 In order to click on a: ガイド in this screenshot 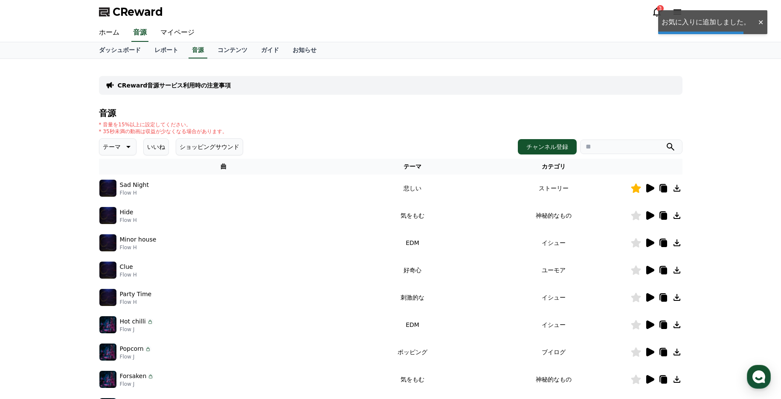, I will do `click(270, 50)`.